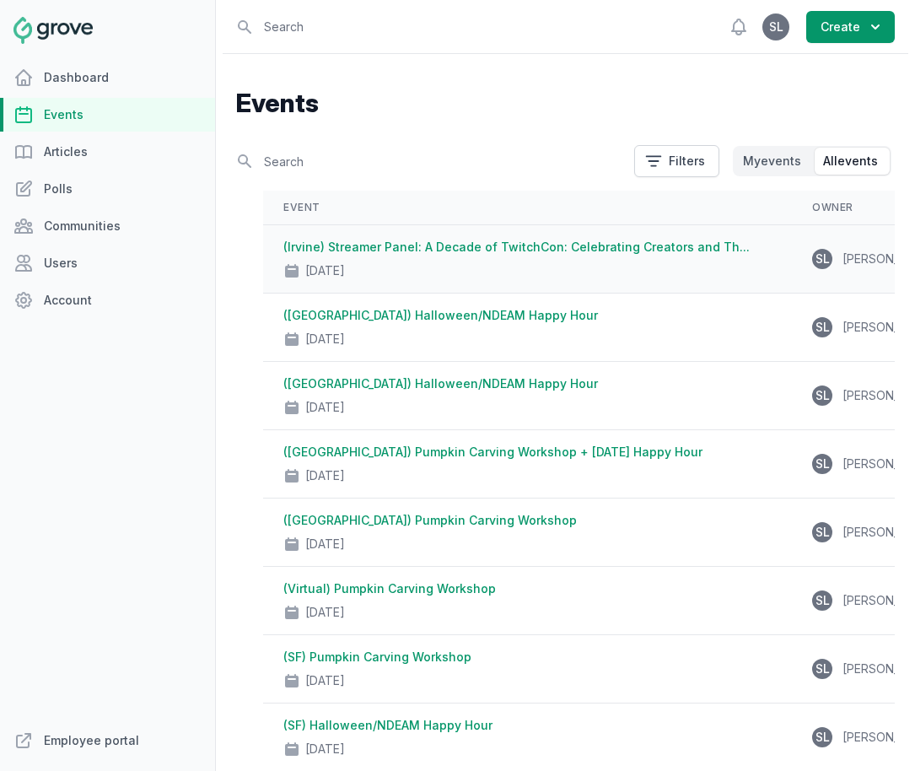 Image resolution: width=915 pixels, height=771 pixels. Describe the element at coordinates (388, 725) in the screenshot. I see `a: (SF) Halloween/NDEAM Happy Hour` at that location.